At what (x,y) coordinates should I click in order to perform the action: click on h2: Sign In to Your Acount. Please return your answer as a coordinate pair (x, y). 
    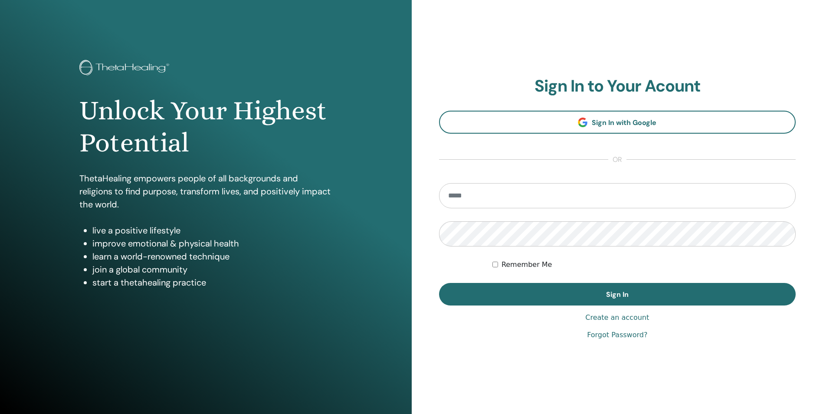
    Looking at the image, I should click on (618, 86).